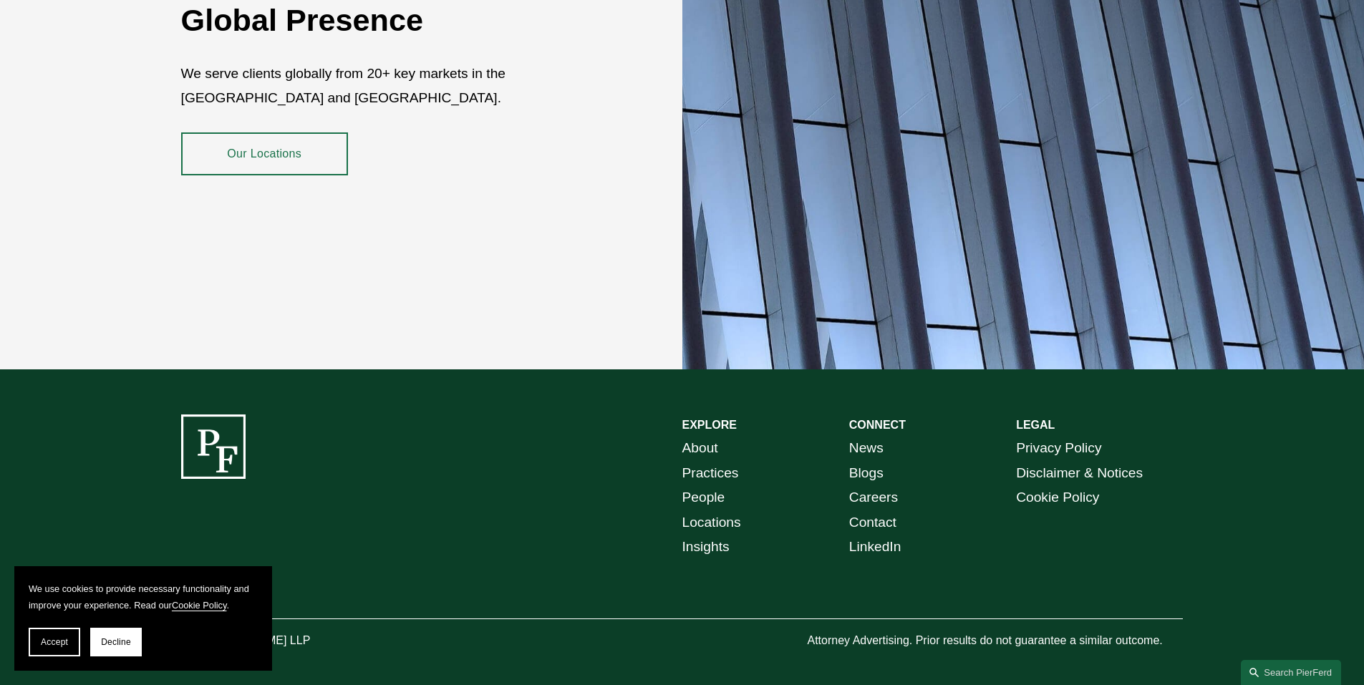 This screenshot has width=1364, height=685. Describe the element at coordinates (994, 641) in the screenshot. I see `p: Attorney Advertising. Prior results do not guarantee a similar outcome.` at that location.